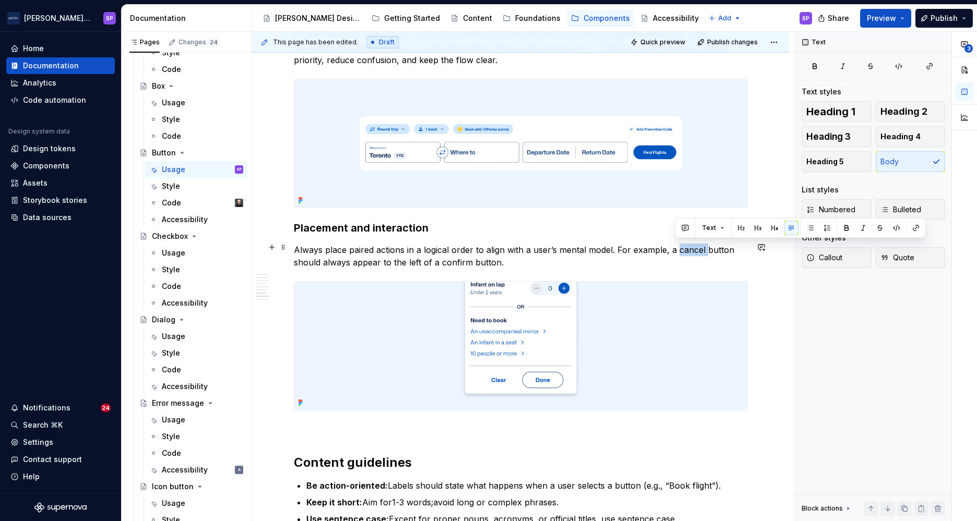  Describe the element at coordinates (521, 346) in the screenshot. I see `img: 68c70181-3230-4154-a09e-db3376c22e6e.png` at that location.